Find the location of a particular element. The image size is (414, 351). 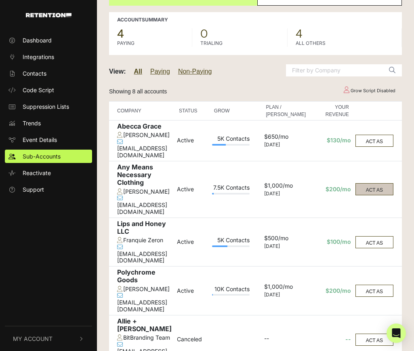

span: Reactivate is located at coordinates (37, 173).